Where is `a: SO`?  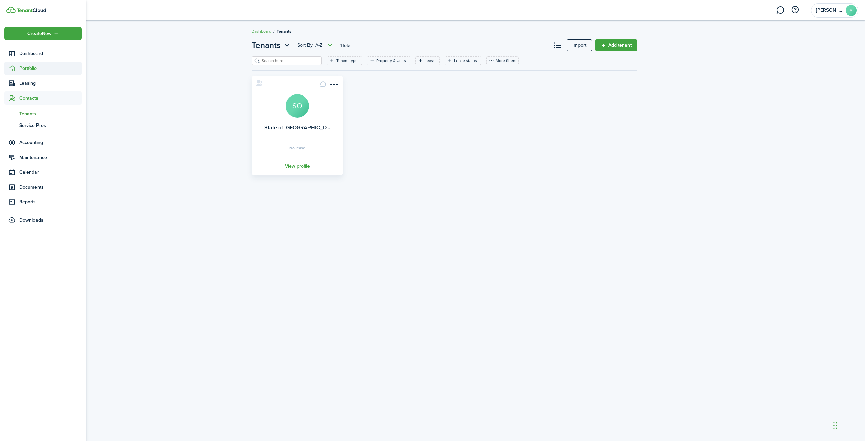 a: SO is located at coordinates (297, 106).